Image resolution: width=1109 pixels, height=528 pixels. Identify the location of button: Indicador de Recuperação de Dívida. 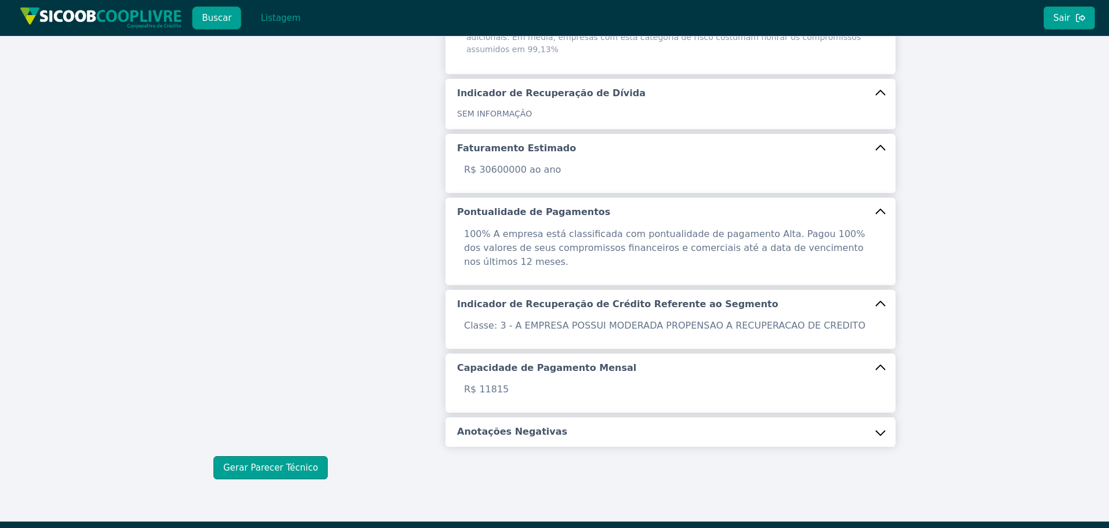
(671, 93).